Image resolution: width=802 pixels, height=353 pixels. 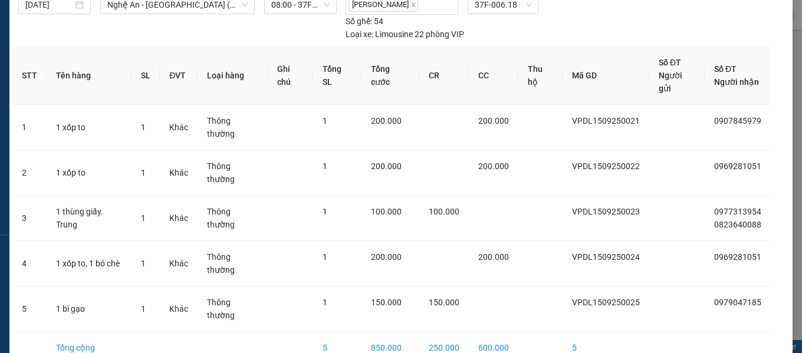 What do you see at coordinates (738, 212) in the screenshot?
I see `span: 0977313954` at bounding box center [738, 212].